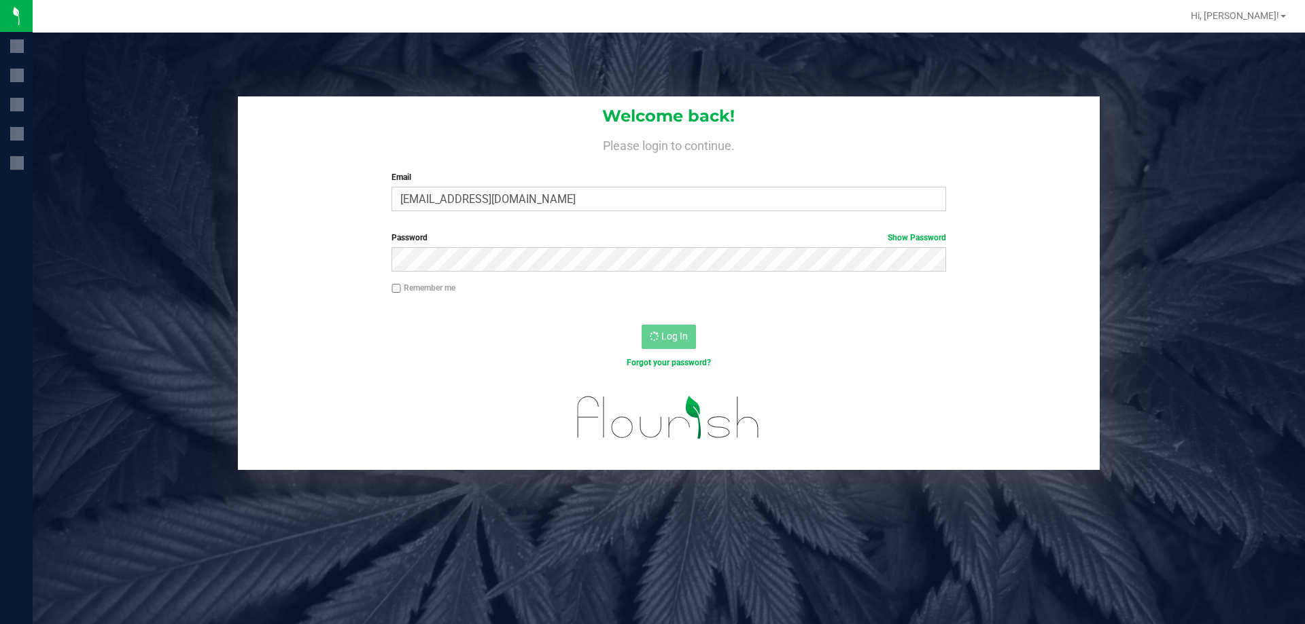 The image size is (1305, 624). Describe the element at coordinates (917, 238) in the screenshot. I see `a: Show Password` at that location.